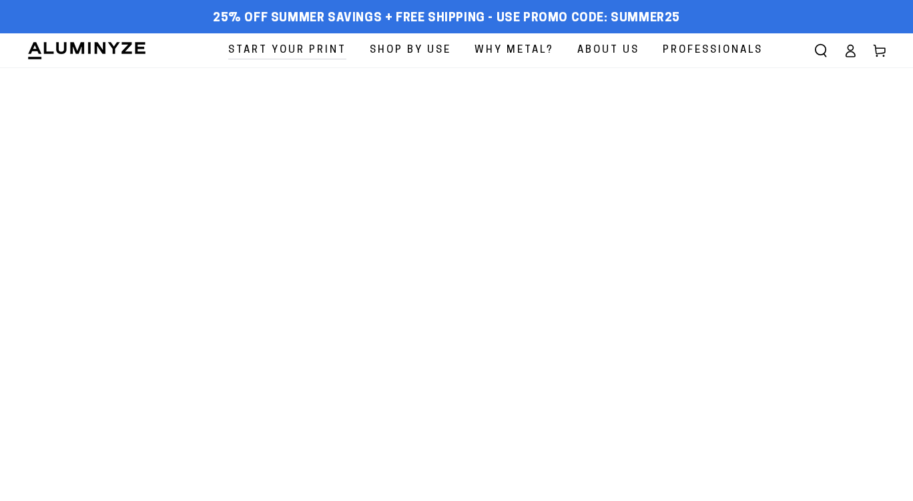 This screenshot has height=501, width=913. What do you see at coordinates (713, 50) in the screenshot?
I see `a: Professionals` at bounding box center [713, 50].